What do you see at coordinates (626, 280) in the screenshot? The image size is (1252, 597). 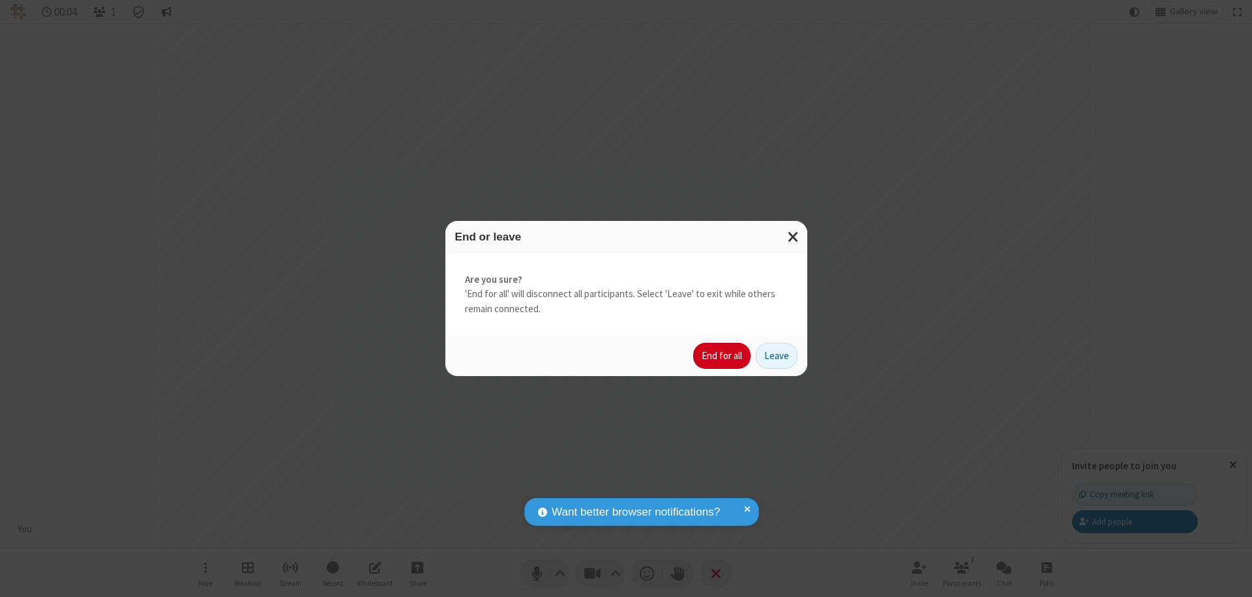 I see `strong: Are you sure?` at bounding box center [626, 280].